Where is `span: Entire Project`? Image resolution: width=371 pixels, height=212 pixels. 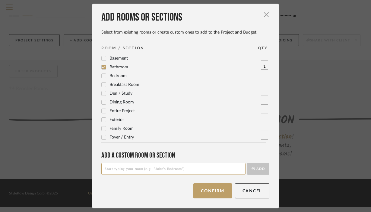
span: Entire Project is located at coordinates (122, 111).